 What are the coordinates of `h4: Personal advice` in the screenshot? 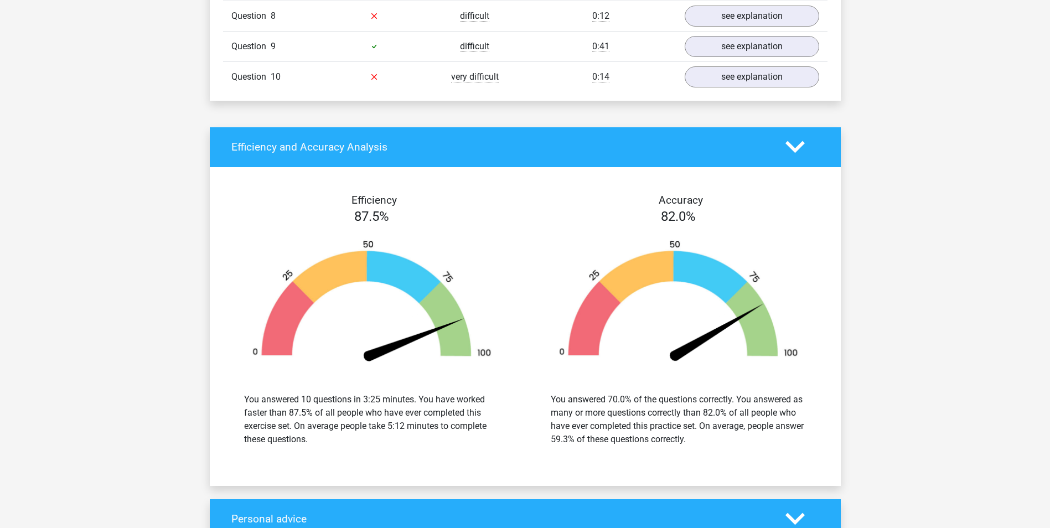 It's located at (500, 519).